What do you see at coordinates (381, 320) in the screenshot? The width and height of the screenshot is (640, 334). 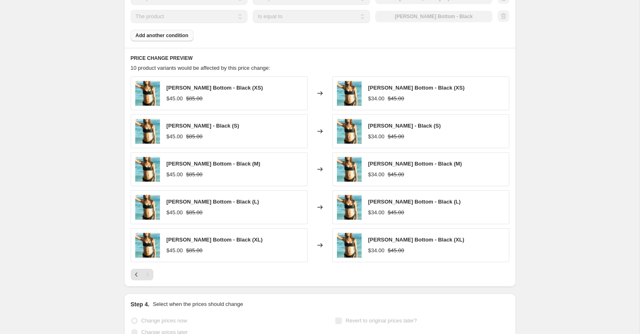 I see `span: Revert to original prices later?` at bounding box center [381, 320].